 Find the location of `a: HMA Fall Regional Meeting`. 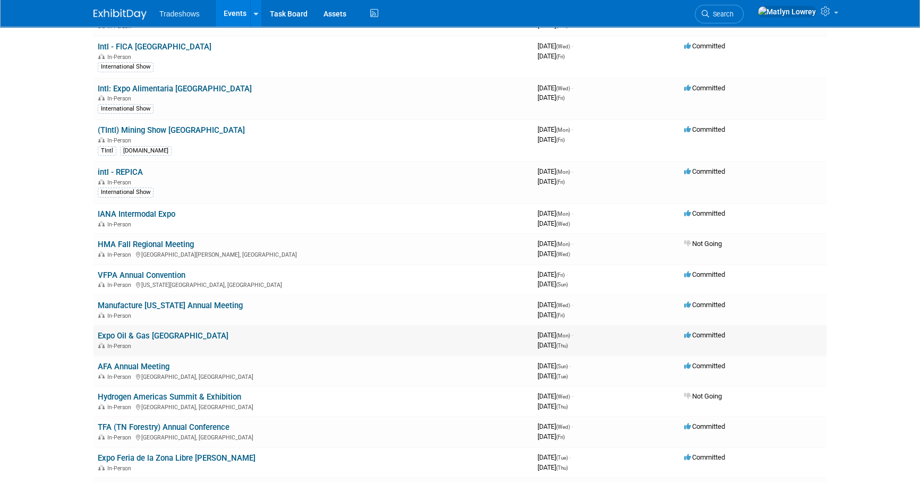

a: HMA Fall Regional Meeting is located at coordinates (146, 244).